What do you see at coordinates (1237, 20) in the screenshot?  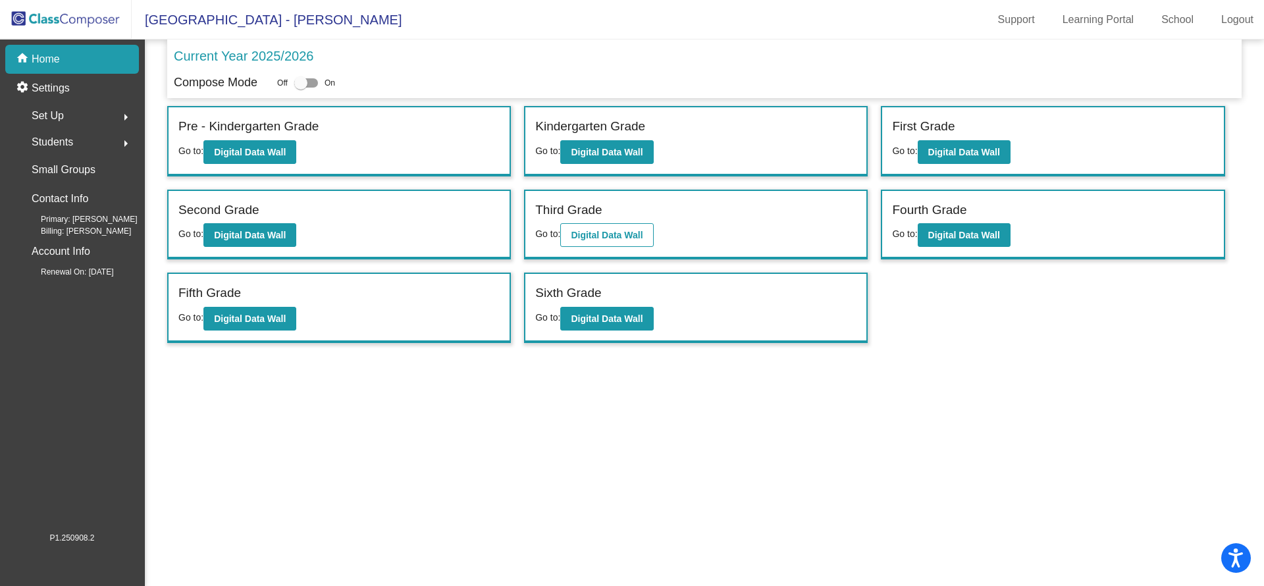 I see `a: Logout` at bounding box center [1237, 20].